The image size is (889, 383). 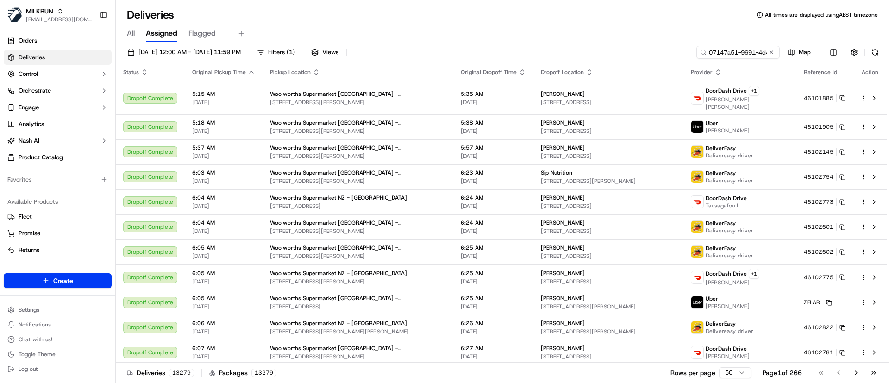 What do you see at coordinates (697, 252) in the screenshot?
I see `img: delivereasy_logo.png` at bounding box center [697, 252].